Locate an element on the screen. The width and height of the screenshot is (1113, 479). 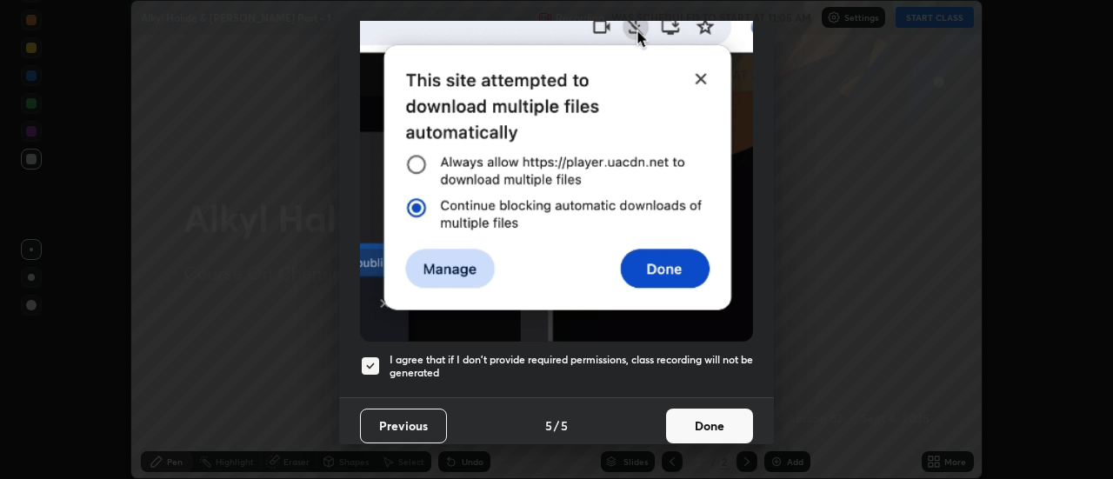
button: Done is located at coordinates (710, 426).